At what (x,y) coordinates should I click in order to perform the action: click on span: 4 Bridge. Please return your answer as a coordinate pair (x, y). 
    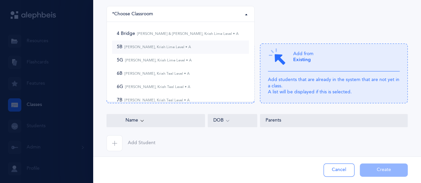
    Looking at the image, I should click on (178, 34).